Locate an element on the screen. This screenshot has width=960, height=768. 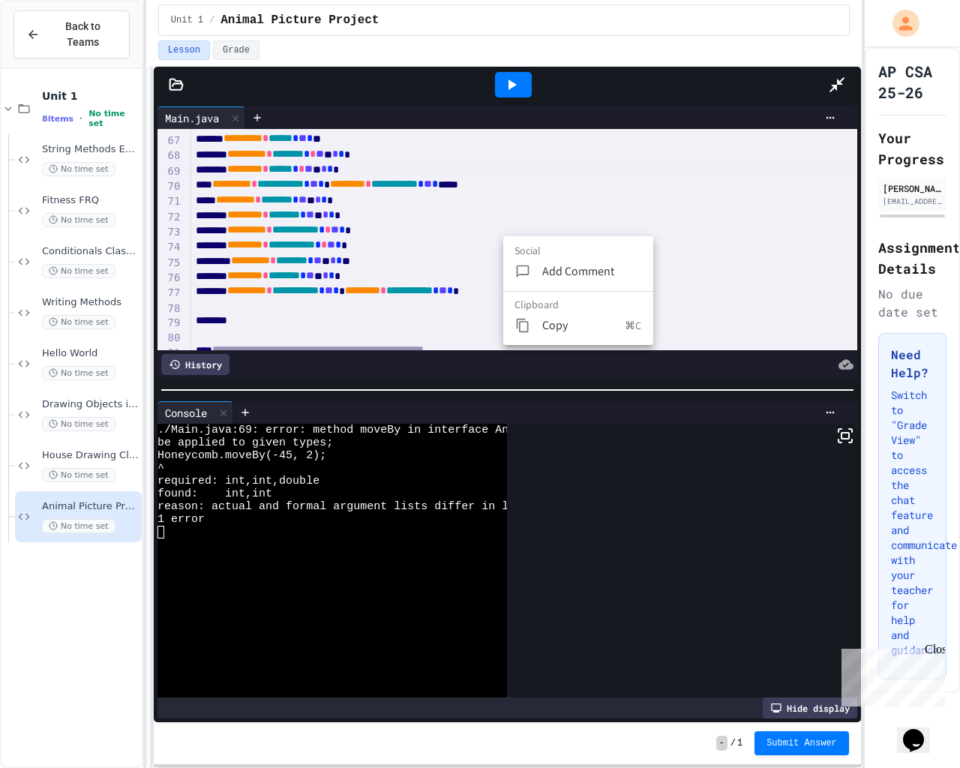
span: Add Comment is located at coordinates (592, 272).